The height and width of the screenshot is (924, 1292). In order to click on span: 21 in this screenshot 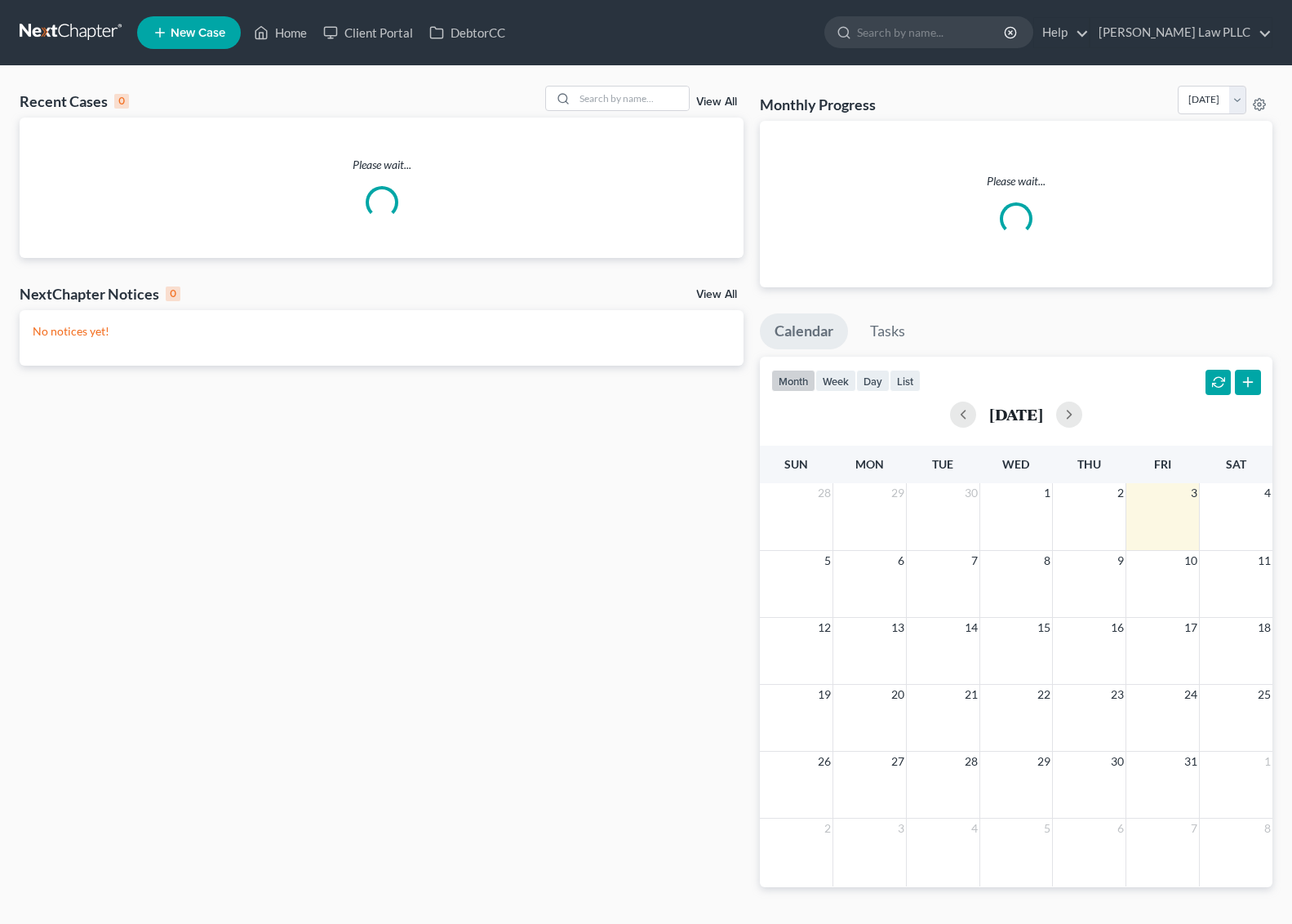, I will do `click(971, 695)`.